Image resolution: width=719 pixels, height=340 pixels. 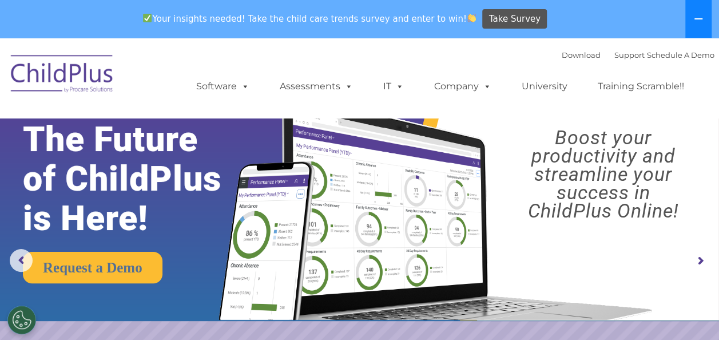 I want to click on a: Request a Demo, so click(x=93, y=267).